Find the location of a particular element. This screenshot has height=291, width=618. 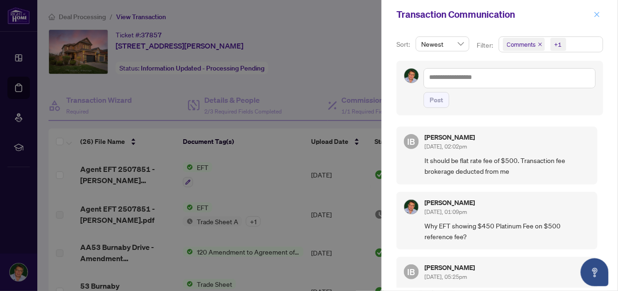

p: Filter: is located at coordinates (486, 45).